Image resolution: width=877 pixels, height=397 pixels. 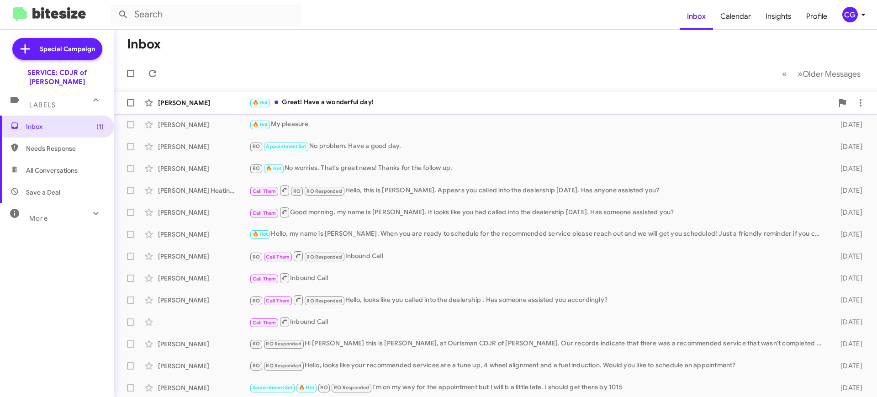 I want to click on a: Inbox, so click(x=696, y=16).